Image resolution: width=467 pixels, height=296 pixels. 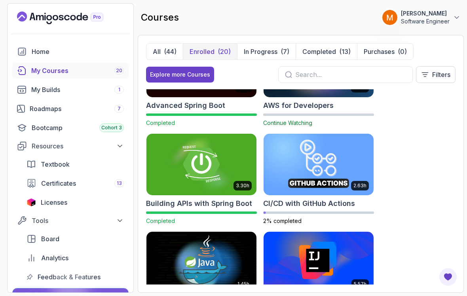 I want to click on a: builds, so click(x=71, y=90).